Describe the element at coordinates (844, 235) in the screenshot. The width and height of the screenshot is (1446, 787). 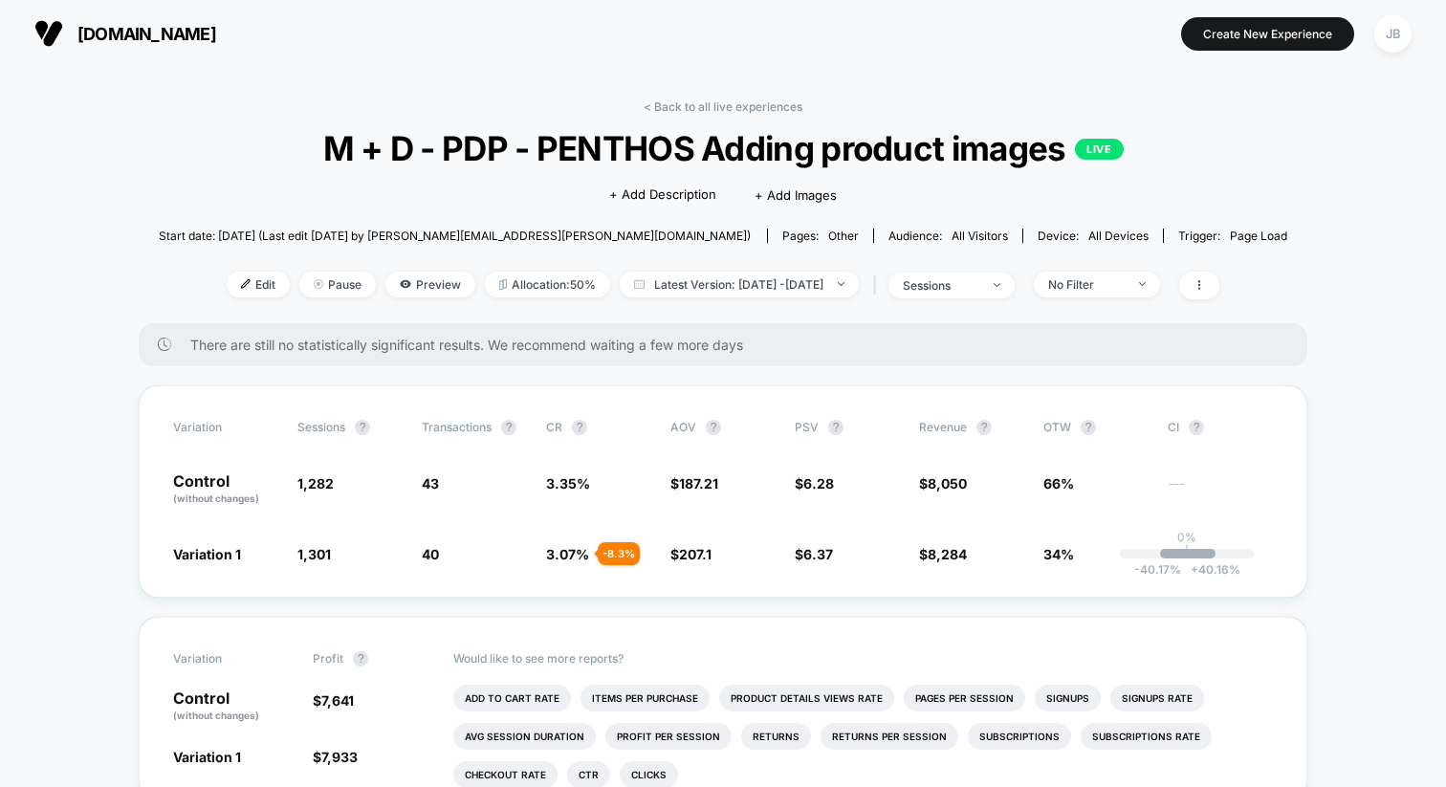
I see `span: other` at that location.